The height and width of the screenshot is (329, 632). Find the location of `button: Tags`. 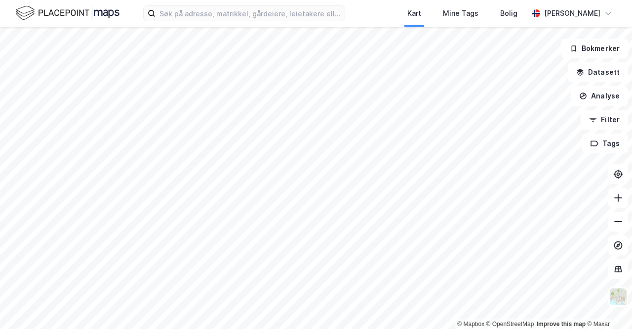

button: Tags is located at coordinates (605, 143).